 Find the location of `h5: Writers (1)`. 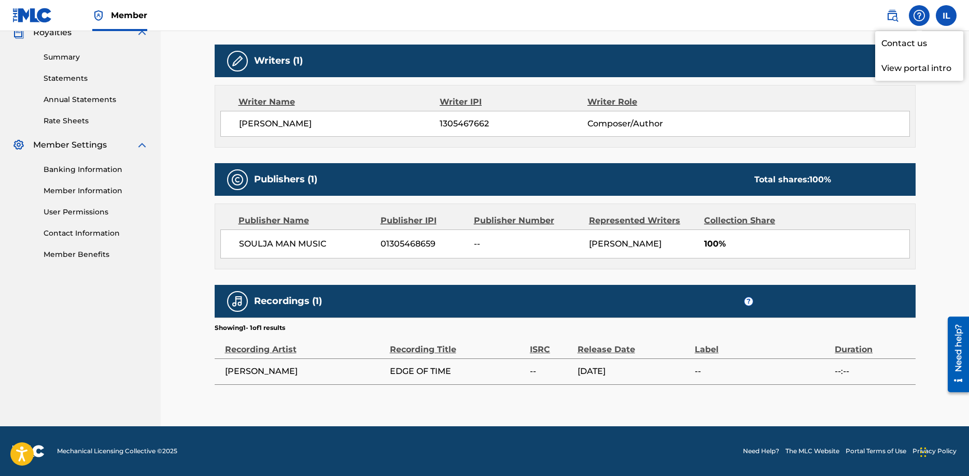

h5: Writers (1) is located at coordinates (278, 61).